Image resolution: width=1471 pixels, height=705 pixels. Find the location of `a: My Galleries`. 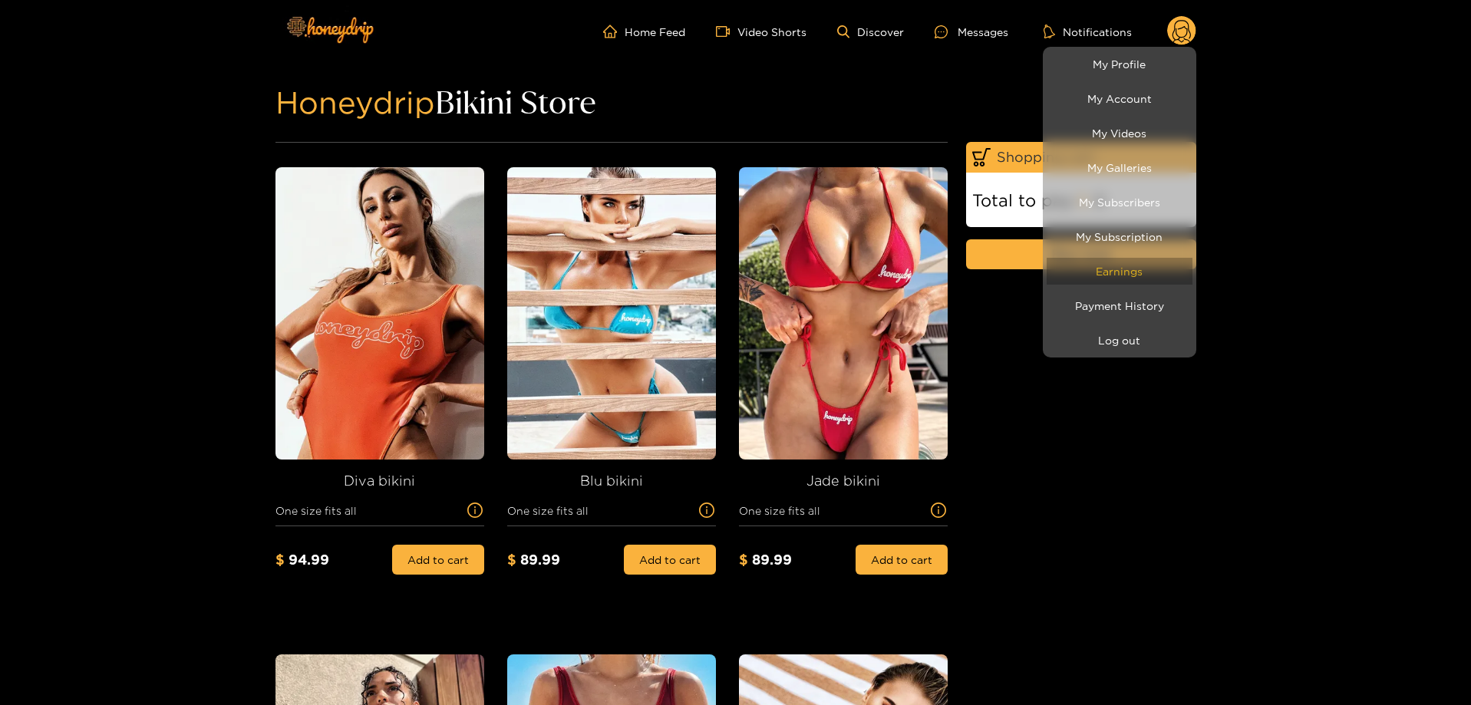

a: My Galleries is located at coordinates (1120, 167).